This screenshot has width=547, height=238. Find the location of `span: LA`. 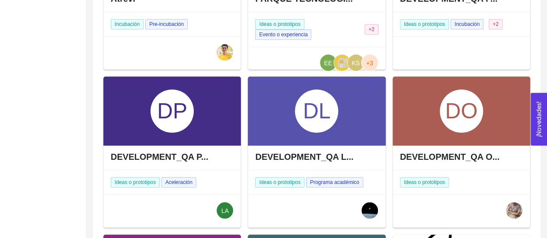

span: LA is located at coordinates (225, 211).